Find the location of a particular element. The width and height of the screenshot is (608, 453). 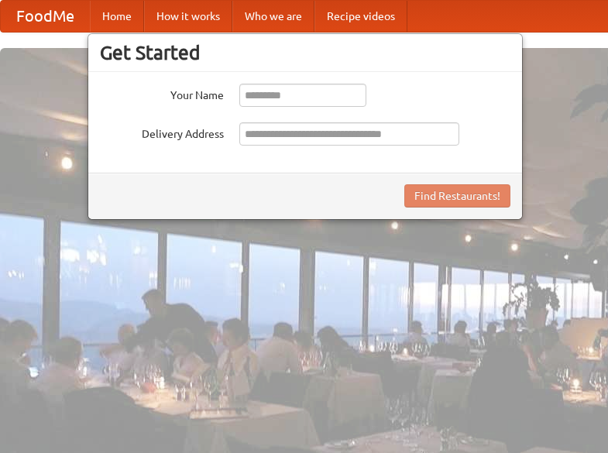

a: Who we are is located at coordinates (274, 16).